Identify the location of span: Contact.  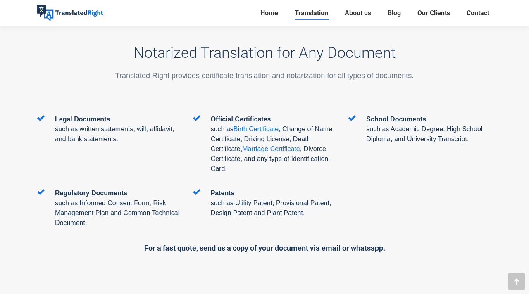
(477, 13).